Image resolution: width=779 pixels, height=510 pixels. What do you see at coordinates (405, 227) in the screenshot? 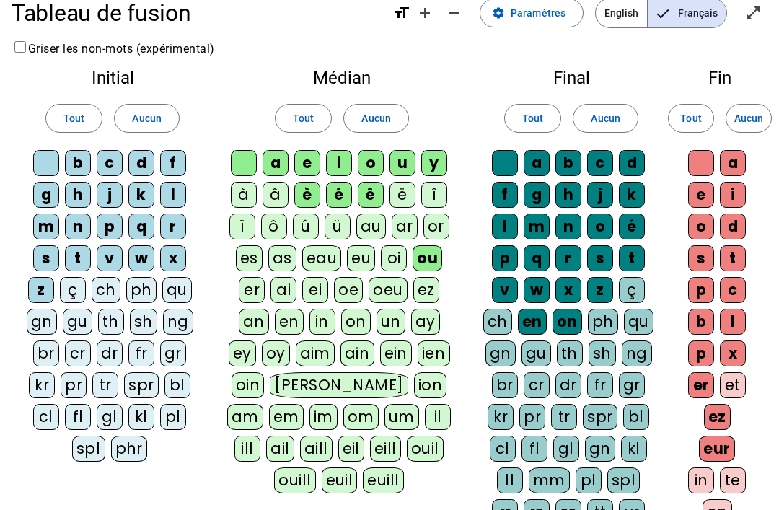
I see `div: ar` at bounding box center [405, 227].